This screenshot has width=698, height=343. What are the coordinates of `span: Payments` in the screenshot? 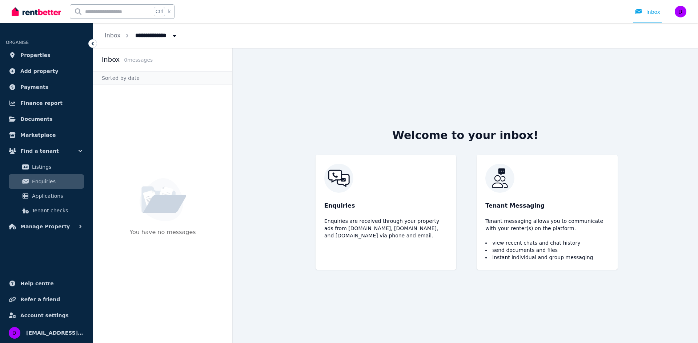 It's located at (34, 87).